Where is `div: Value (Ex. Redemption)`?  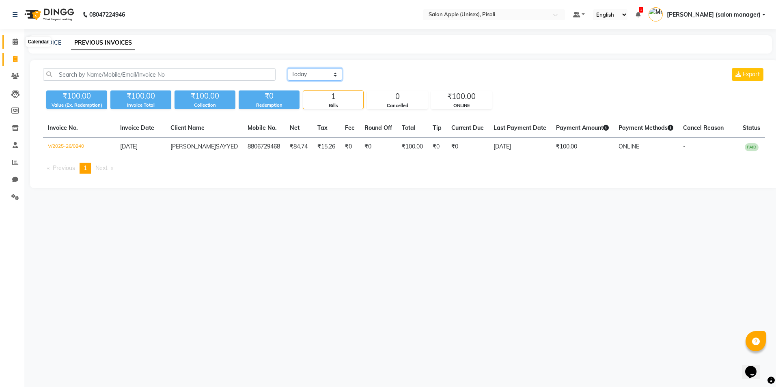
div: Value (Ex. Redemption) is located at coordinates (77, 105).